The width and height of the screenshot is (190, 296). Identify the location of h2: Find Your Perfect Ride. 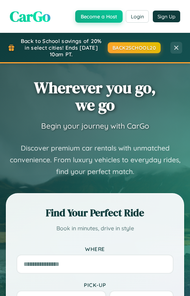
(95, 213).